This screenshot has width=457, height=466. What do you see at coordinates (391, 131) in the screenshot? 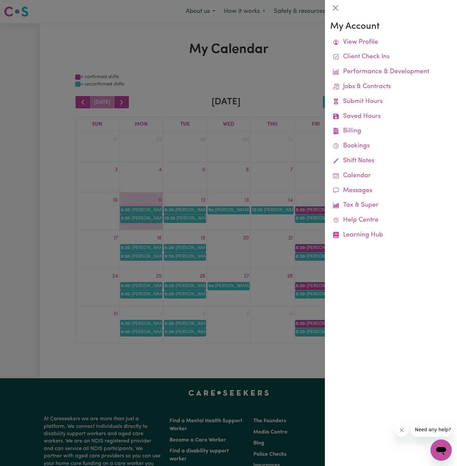
I see `a: Billing` at bounding box center [391, 131].